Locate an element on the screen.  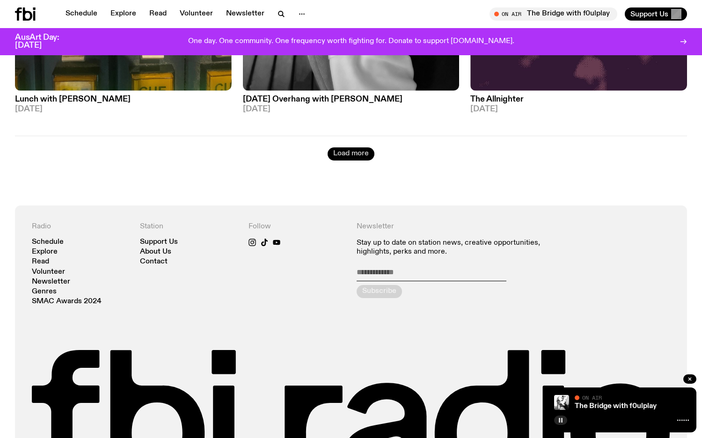
h4: Newsletter is located at coordinates (459, 227).